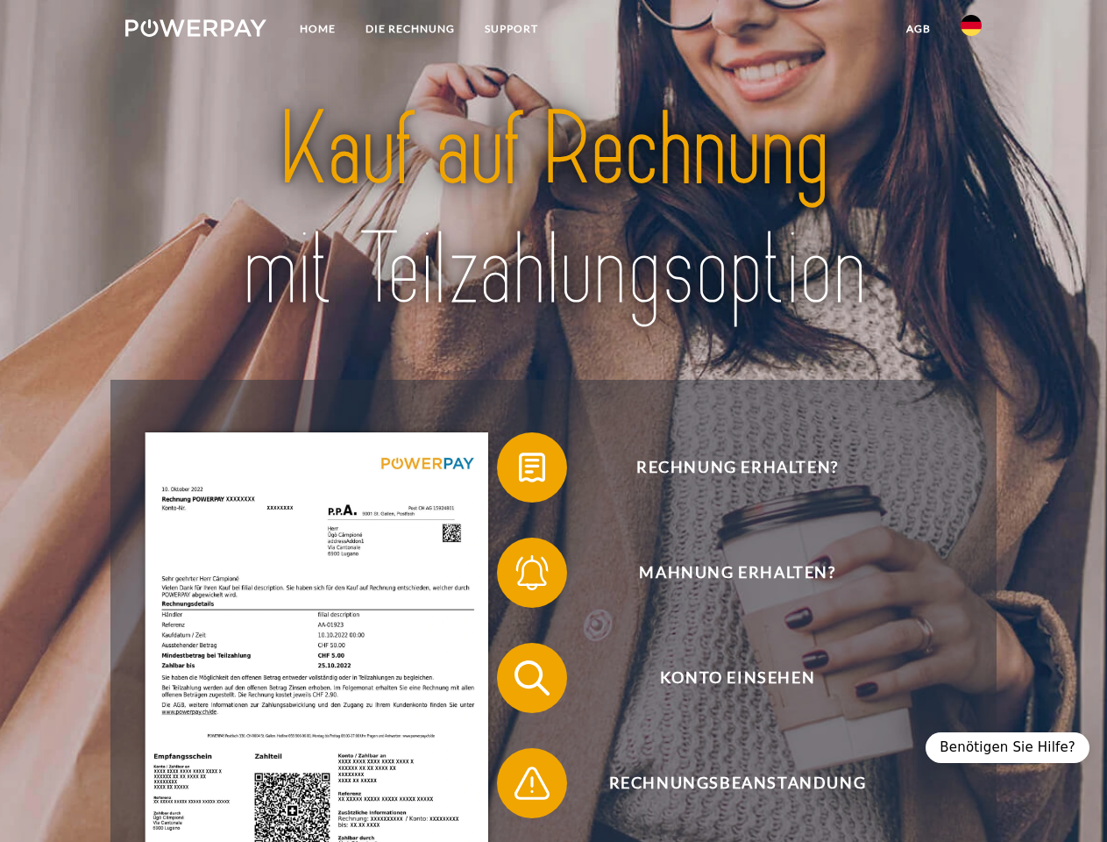 The width and height of the screenshot is (1107, 842). What do you see at coordinates (1007, 747) in the screenshot?
I see `div: Benötigen Sie Hilfe?` at bounding box center [1007, 747].